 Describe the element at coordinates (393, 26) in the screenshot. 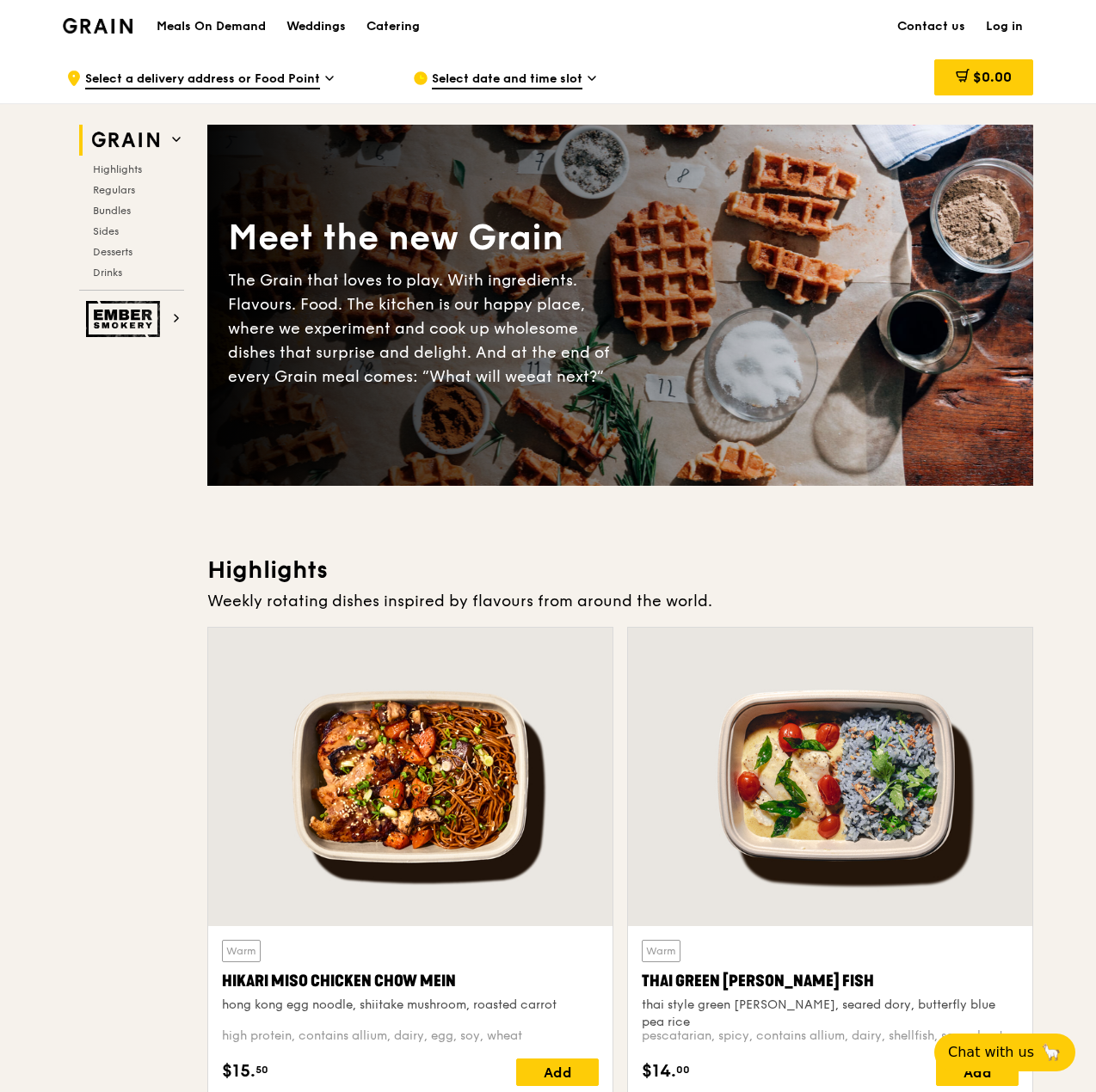

I see `a: Catering` at that location.